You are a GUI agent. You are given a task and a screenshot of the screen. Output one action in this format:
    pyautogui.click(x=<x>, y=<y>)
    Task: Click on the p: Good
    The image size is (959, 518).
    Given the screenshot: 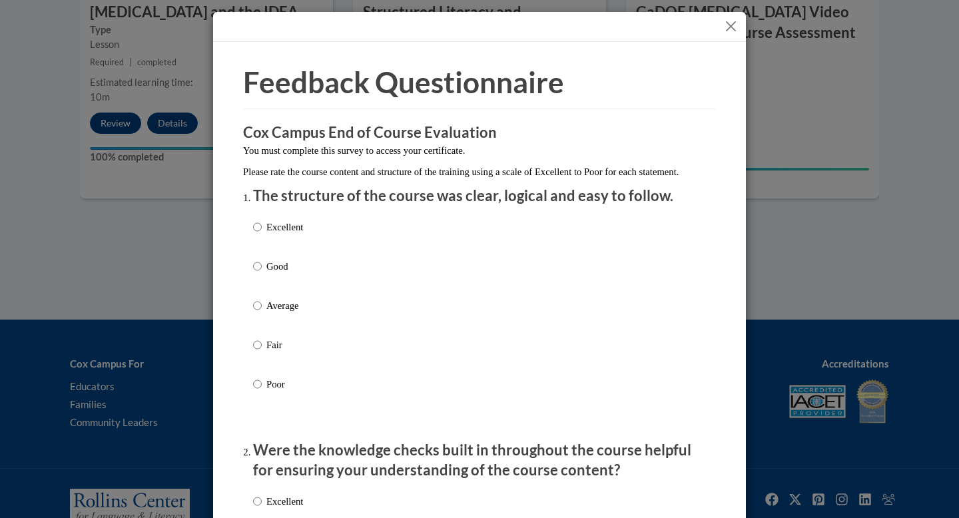 What is the action you would take?
    pyautogui.click(x=284, y=266)
    